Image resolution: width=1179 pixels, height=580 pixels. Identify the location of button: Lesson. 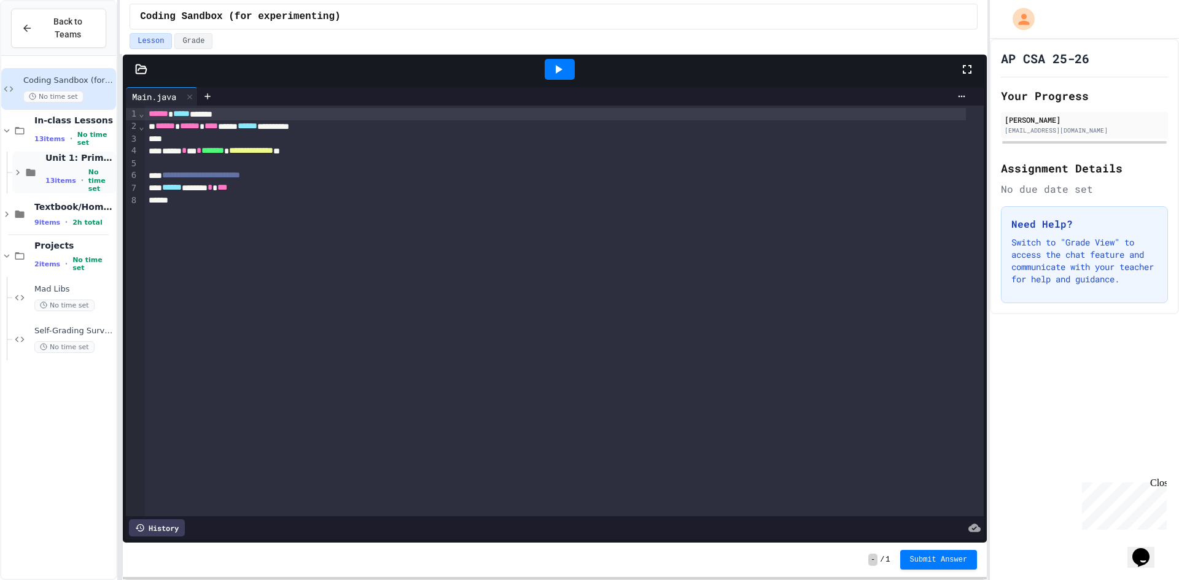
(150, 41).